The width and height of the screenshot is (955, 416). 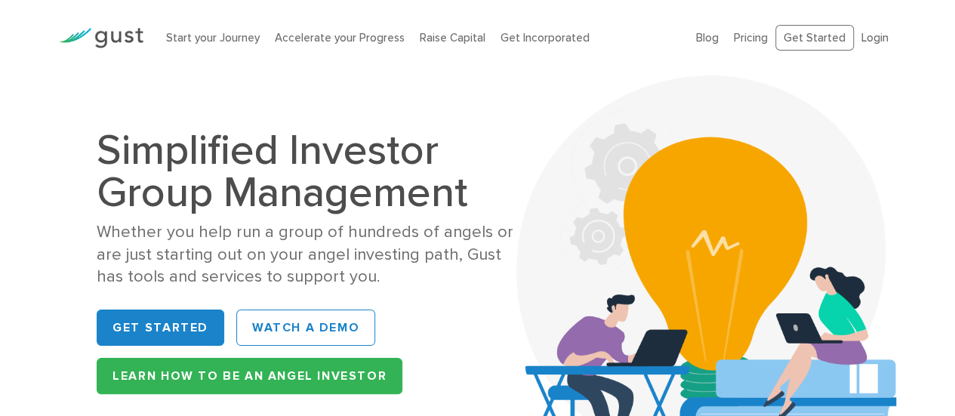 I want to click on a: Learn How to be an Angel Investor, so click(x=249, y=376).